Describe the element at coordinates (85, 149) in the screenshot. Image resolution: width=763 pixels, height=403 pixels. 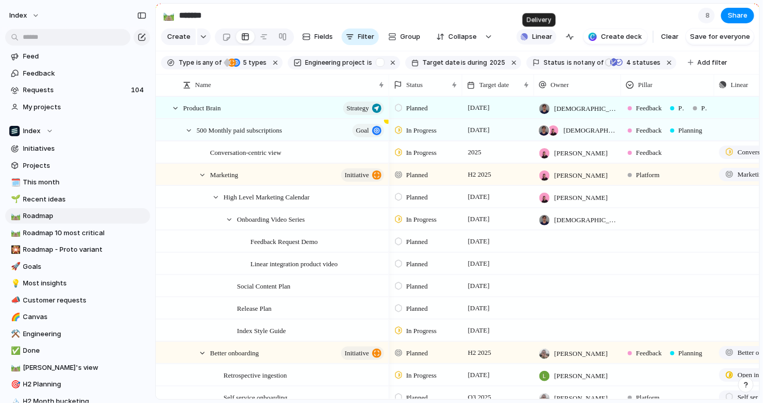
I see `span: Initiatives` at that location.